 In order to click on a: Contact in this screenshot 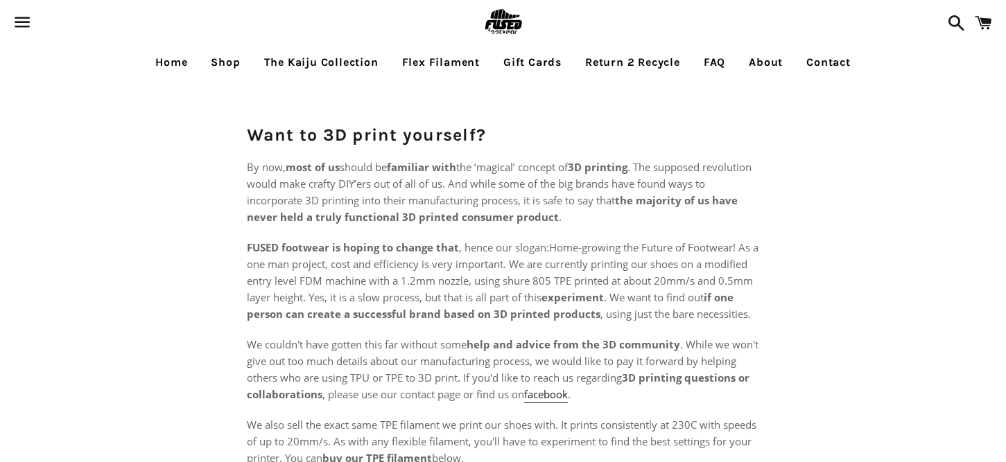, I will do `click(829, 62)`.